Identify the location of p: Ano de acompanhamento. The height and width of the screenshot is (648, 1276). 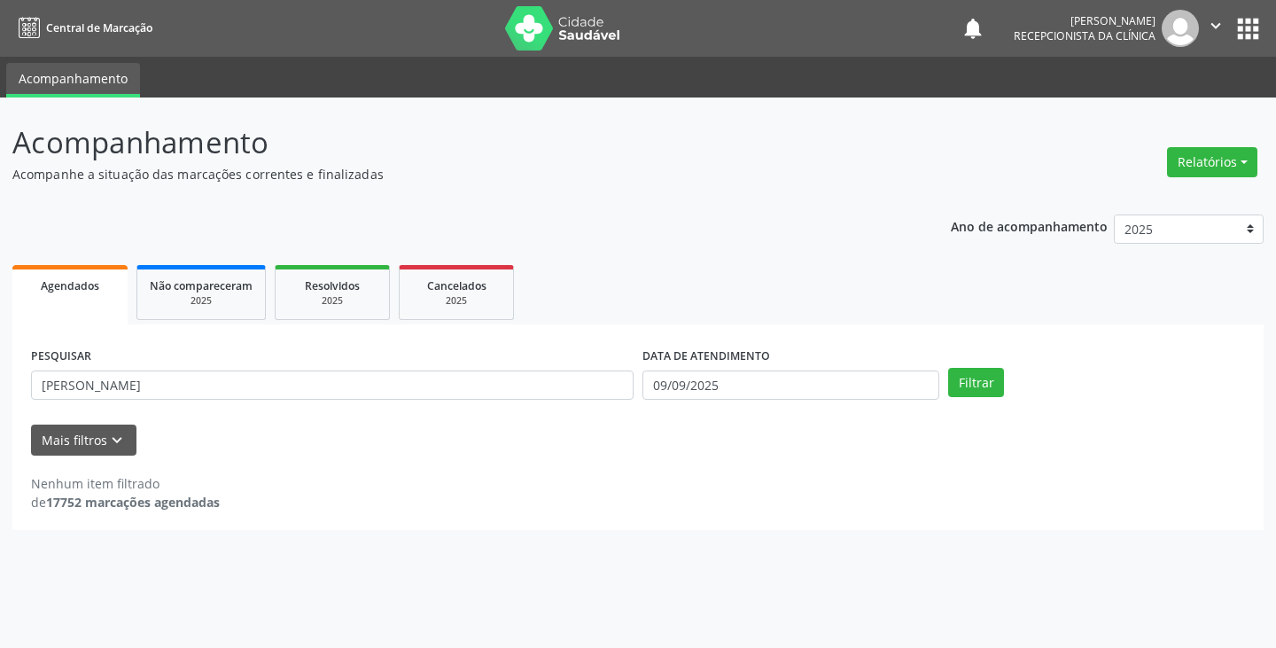
(1029, 225).